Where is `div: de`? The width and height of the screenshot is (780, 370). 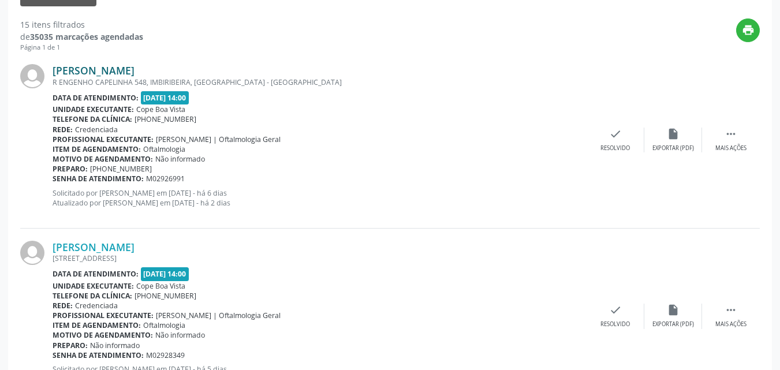
div: de is located at coordinates (81, 36).